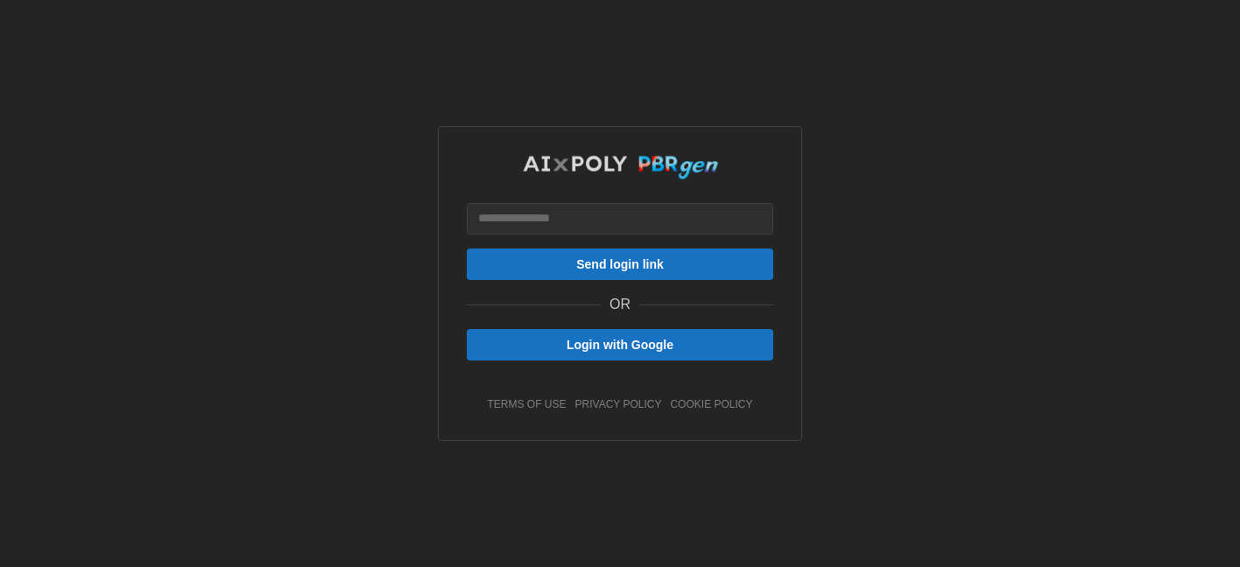 This screenshot has height=567, width=1240. What do you see at coordinates (618, 405) in the screenshot?
I see `a: privacy policy` at bounding box center [618, 405].